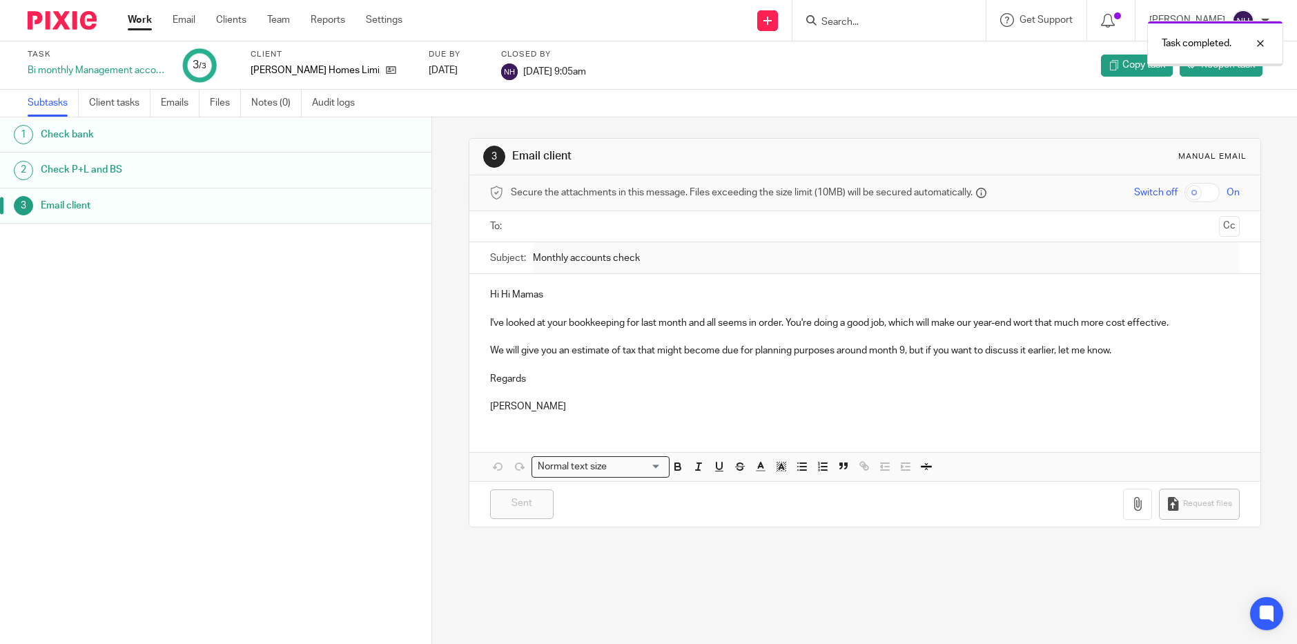 This screenshot has width=1297, height=644. What do you see at coordinates (225, 103) in the screenshot?
I see `a: Files` at bounding box center [225, 103].